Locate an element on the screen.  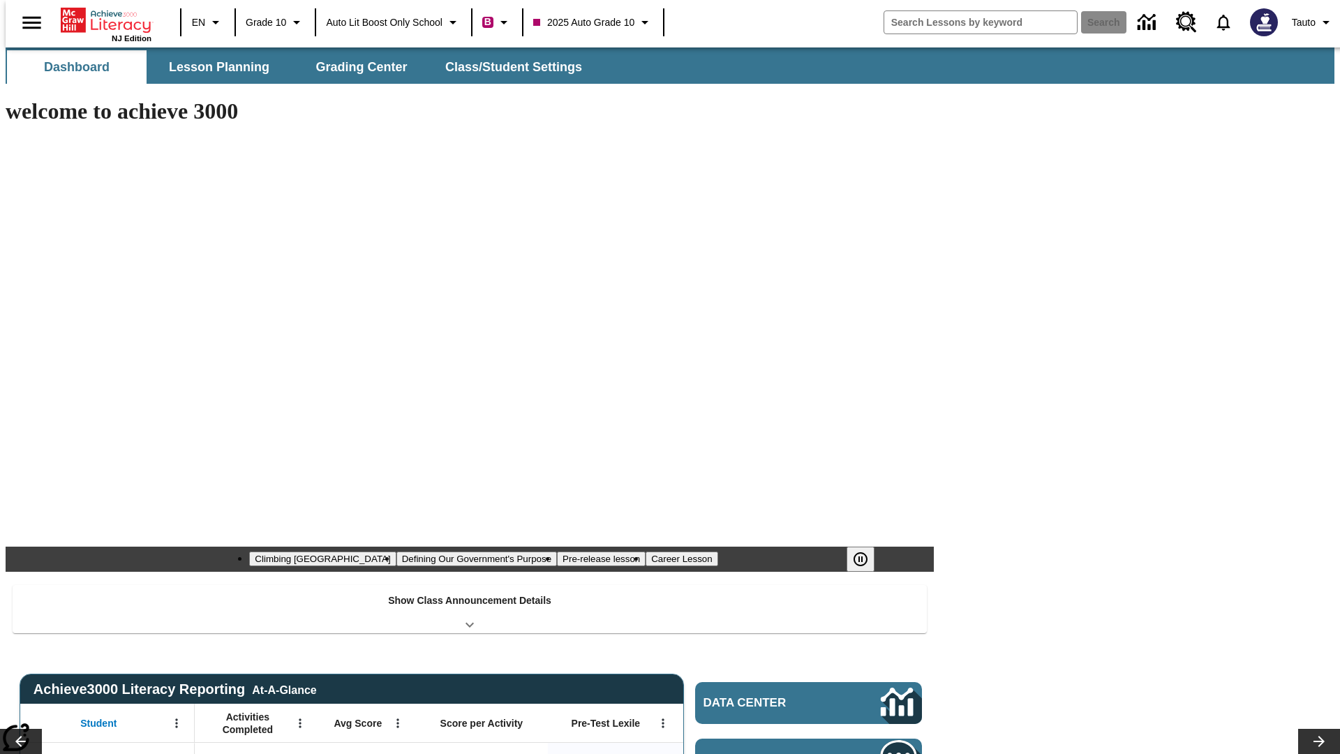
button: Boost Class color is violet red. Change class color is located at coordinates (497, 22).